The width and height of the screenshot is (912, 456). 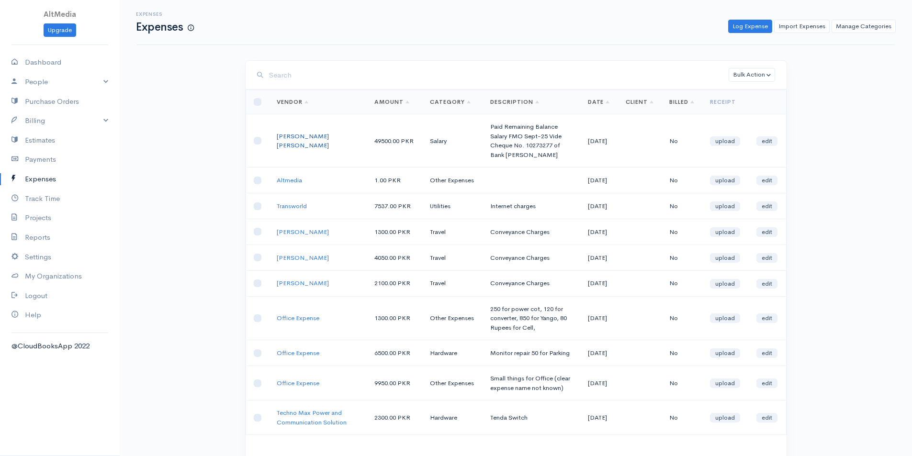 What do you see at coordinates (864, 26) in the screenshot?
I see `a: Manage Categories` at bounding box center [864, 26].